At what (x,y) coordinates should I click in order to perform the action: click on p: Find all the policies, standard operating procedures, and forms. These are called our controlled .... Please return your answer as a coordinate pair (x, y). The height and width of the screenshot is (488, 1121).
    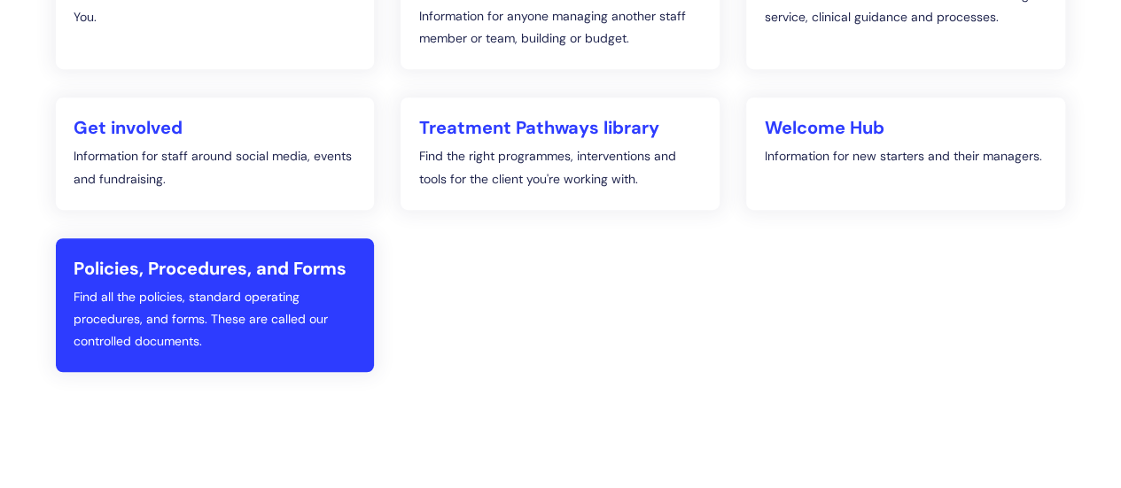
    Looking at the image, I should click on (215, 320).